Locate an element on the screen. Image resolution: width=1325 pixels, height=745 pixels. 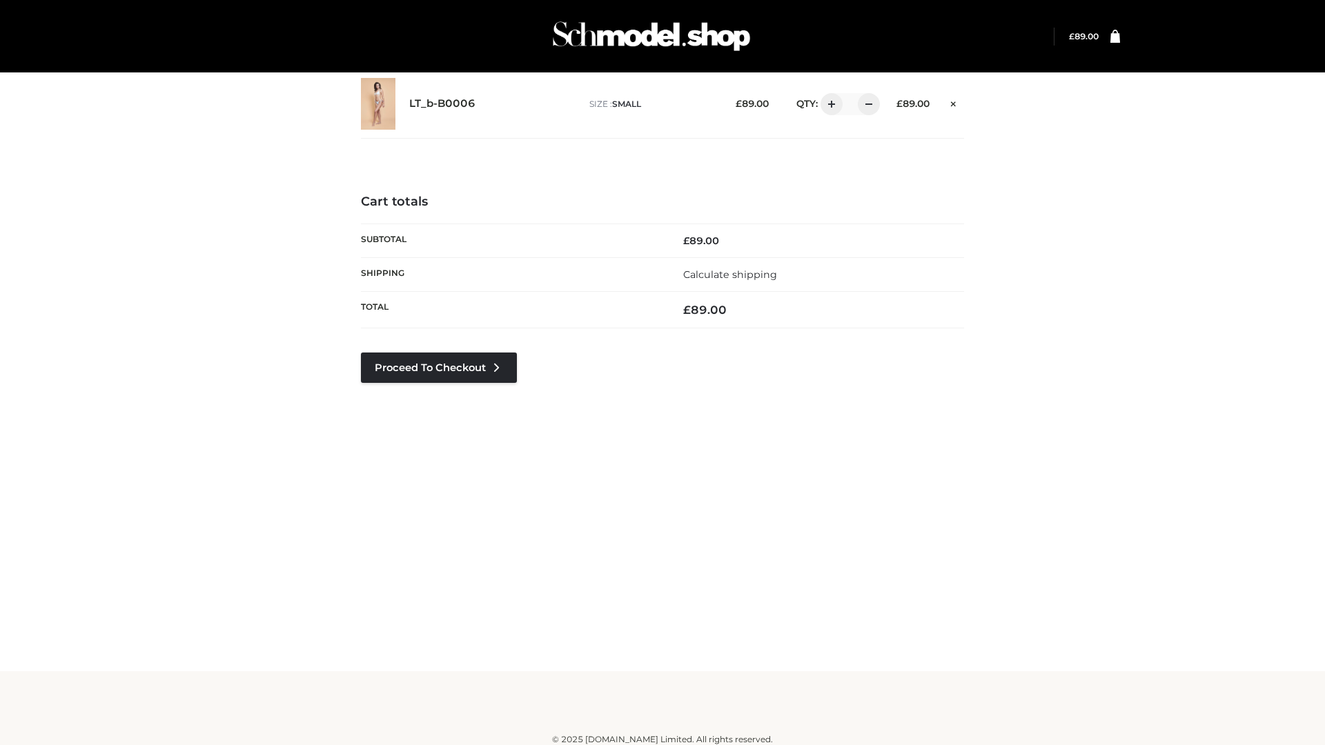
th: Shipping is located at coordinates (511, 274).